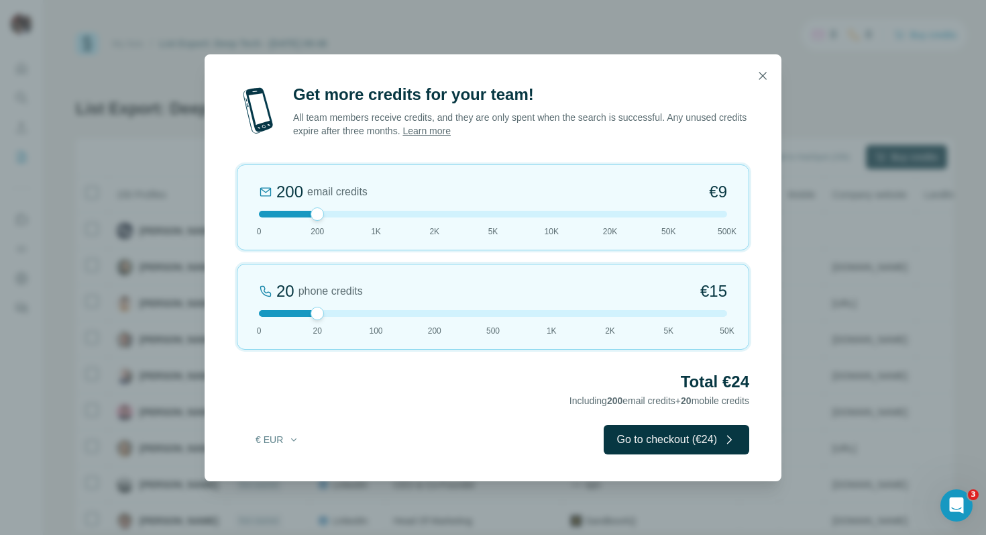  Describe the element at coordinates (521, 124) in the screenshot. I see `p: All team members receive credits, and they are only spent when the search is successful. Any unus...` at that location.